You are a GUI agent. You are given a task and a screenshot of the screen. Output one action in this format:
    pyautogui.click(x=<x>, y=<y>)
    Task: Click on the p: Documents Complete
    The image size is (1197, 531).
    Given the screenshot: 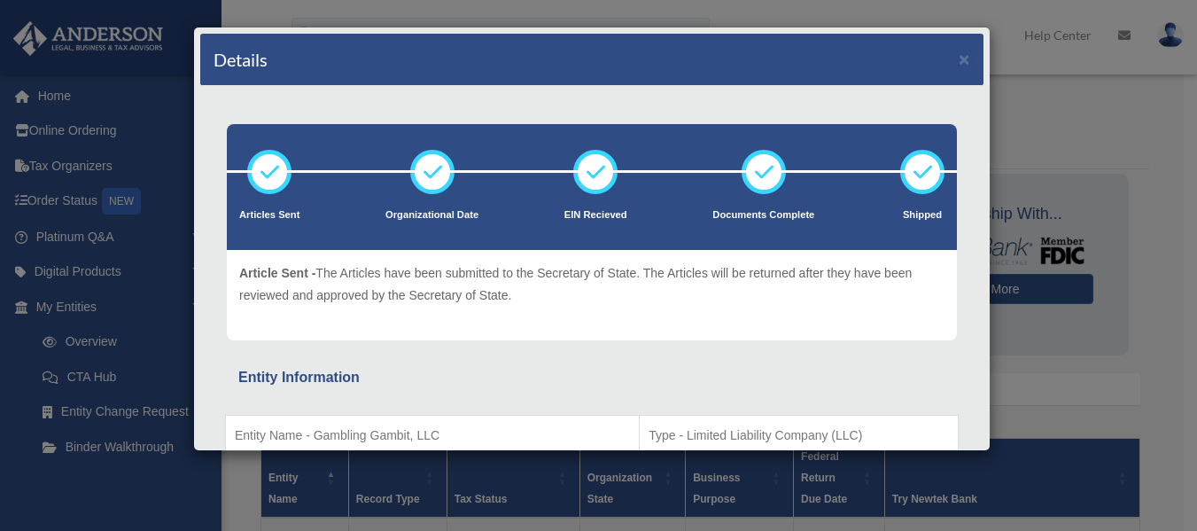 What is the action you would take?
    pyautogui.click(x=763, y=215)
    